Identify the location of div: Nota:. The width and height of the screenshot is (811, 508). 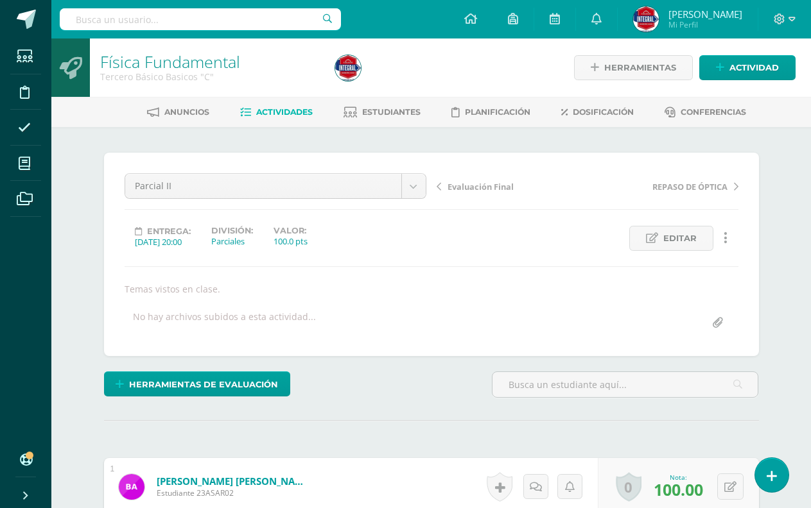
(678, 478).